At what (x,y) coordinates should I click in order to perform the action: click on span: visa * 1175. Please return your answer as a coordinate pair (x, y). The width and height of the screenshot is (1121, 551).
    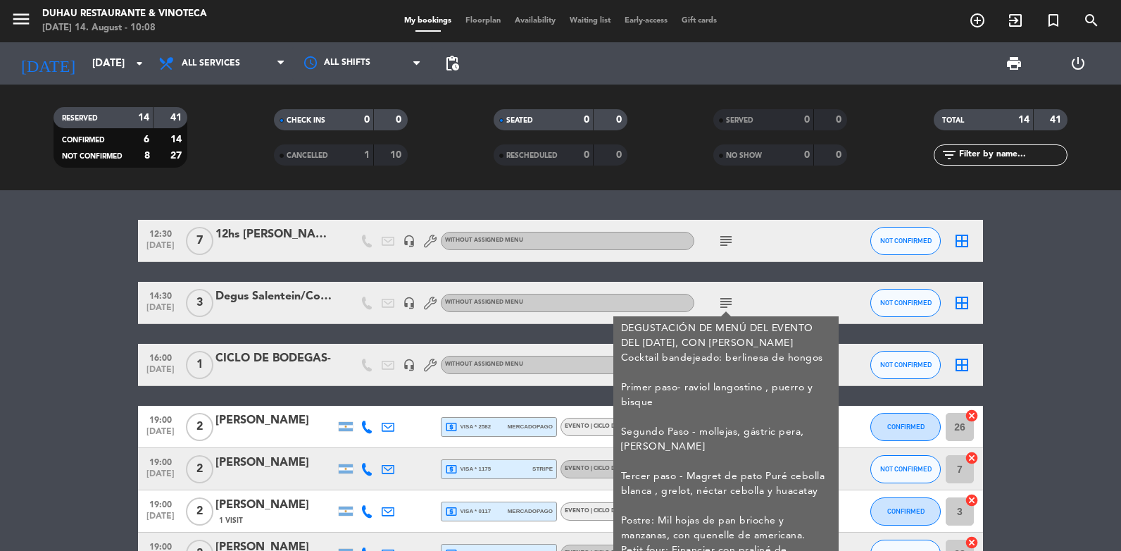
    Looking at the image, I should click on (468, 469).